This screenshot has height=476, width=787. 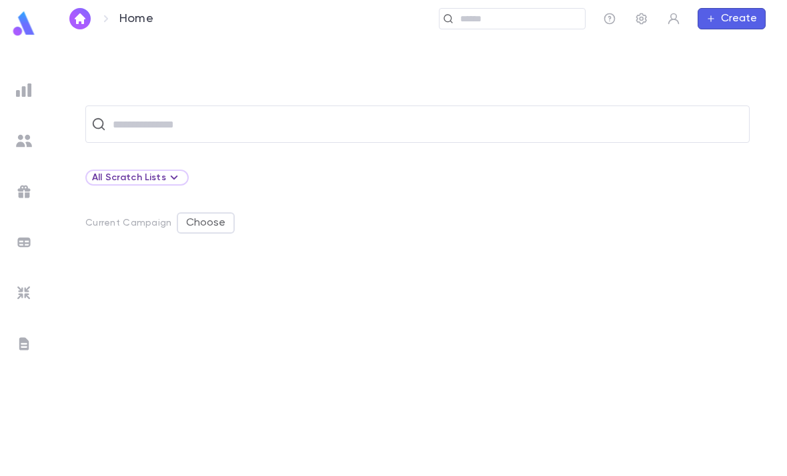 What do you see at coordinates (24, 344) in the screenshot?
I see `img: letters_grey.7941b92b52307dd3b8a917253454ce1c.svg` at bounding box center [24, 344].